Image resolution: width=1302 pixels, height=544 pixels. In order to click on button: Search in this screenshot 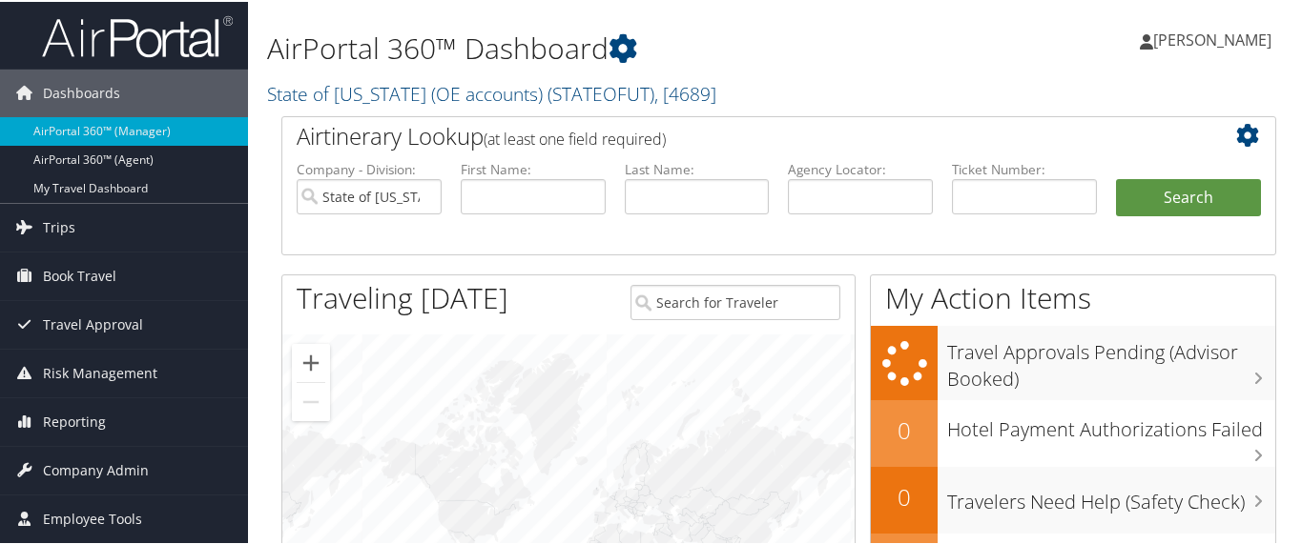, I will do `click(1188, 196)`.